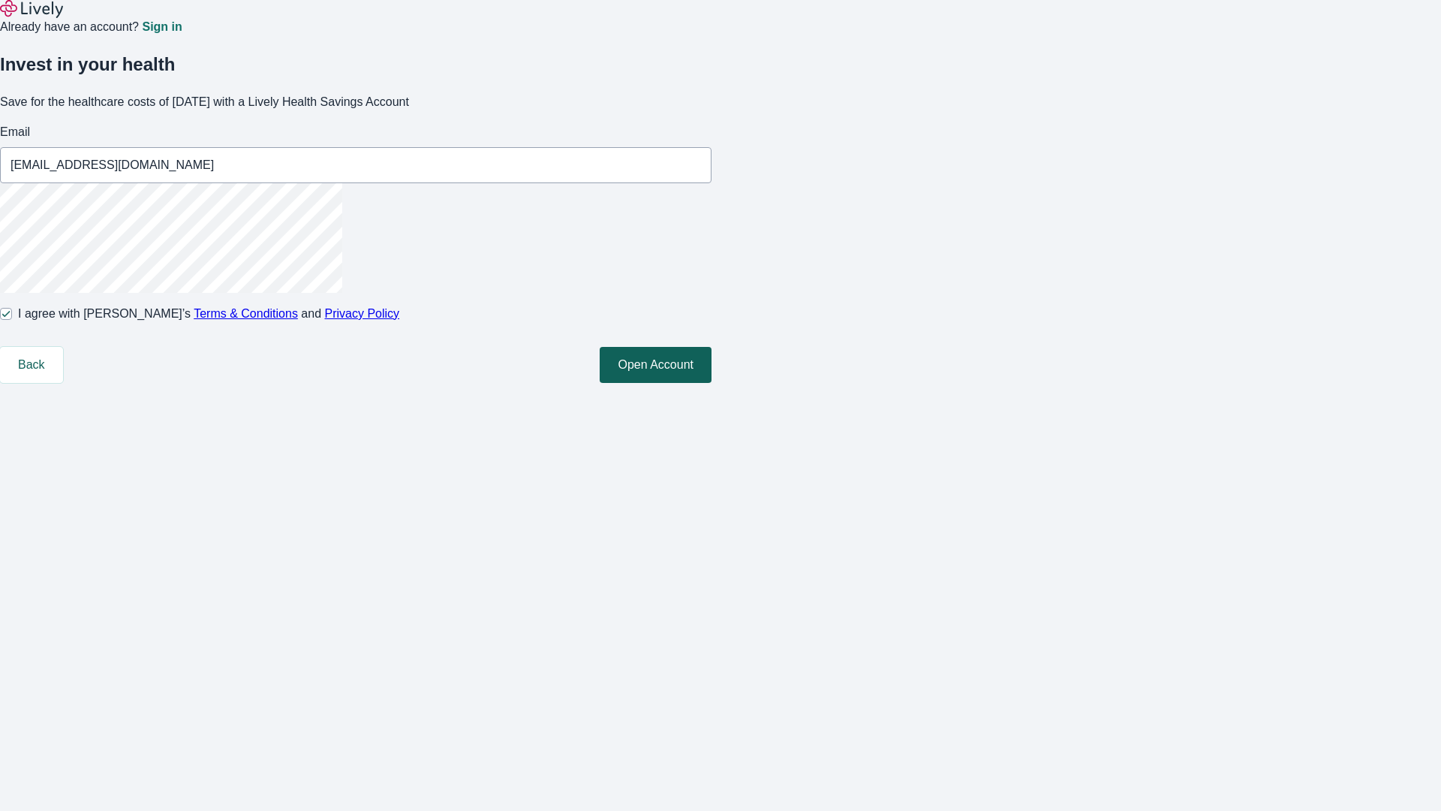  I want to click on a: Sign in, so click(161, 27).